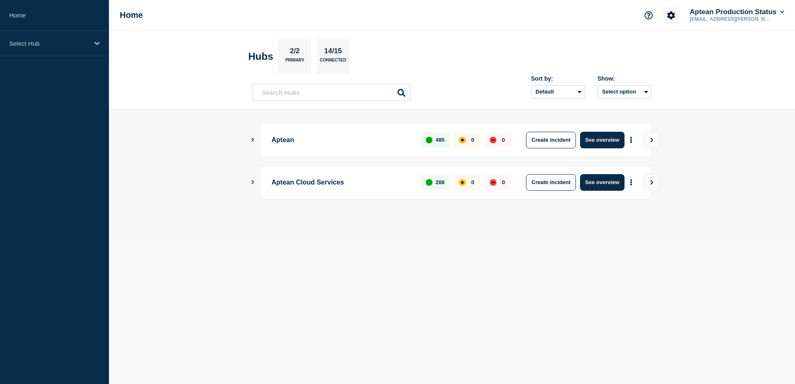  I want to click on div: Show:, so click(625, 79).